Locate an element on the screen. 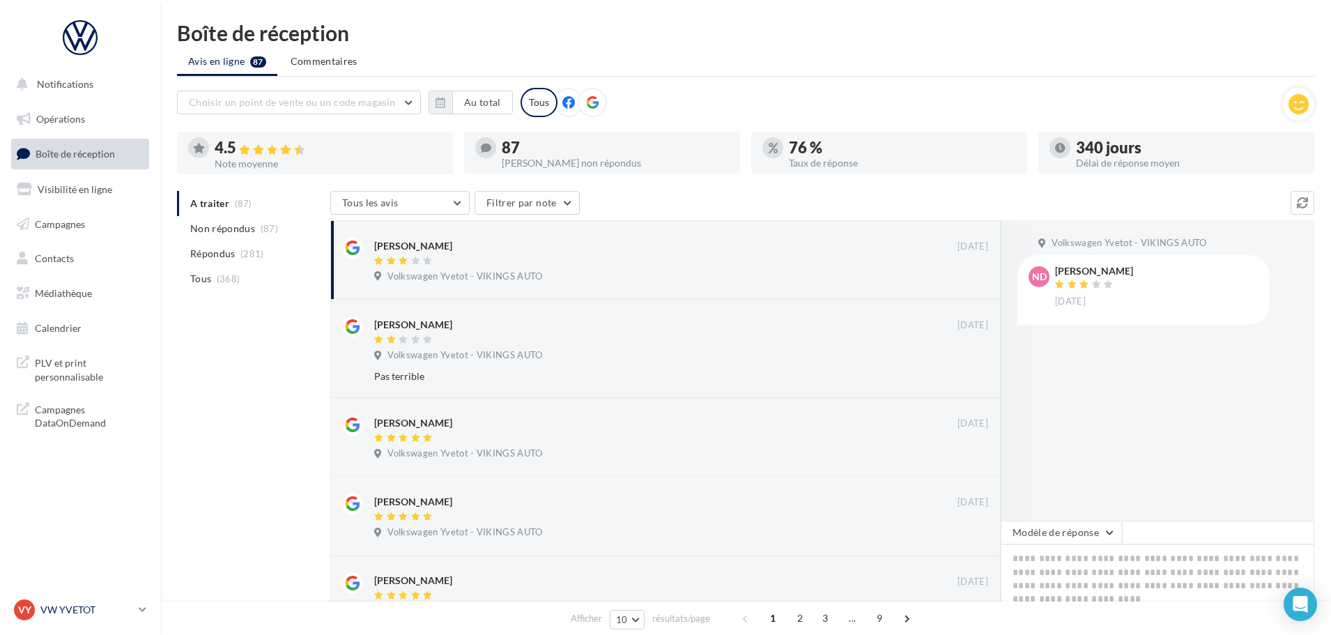  span: Calendrier is located at coordinates (58, 327).